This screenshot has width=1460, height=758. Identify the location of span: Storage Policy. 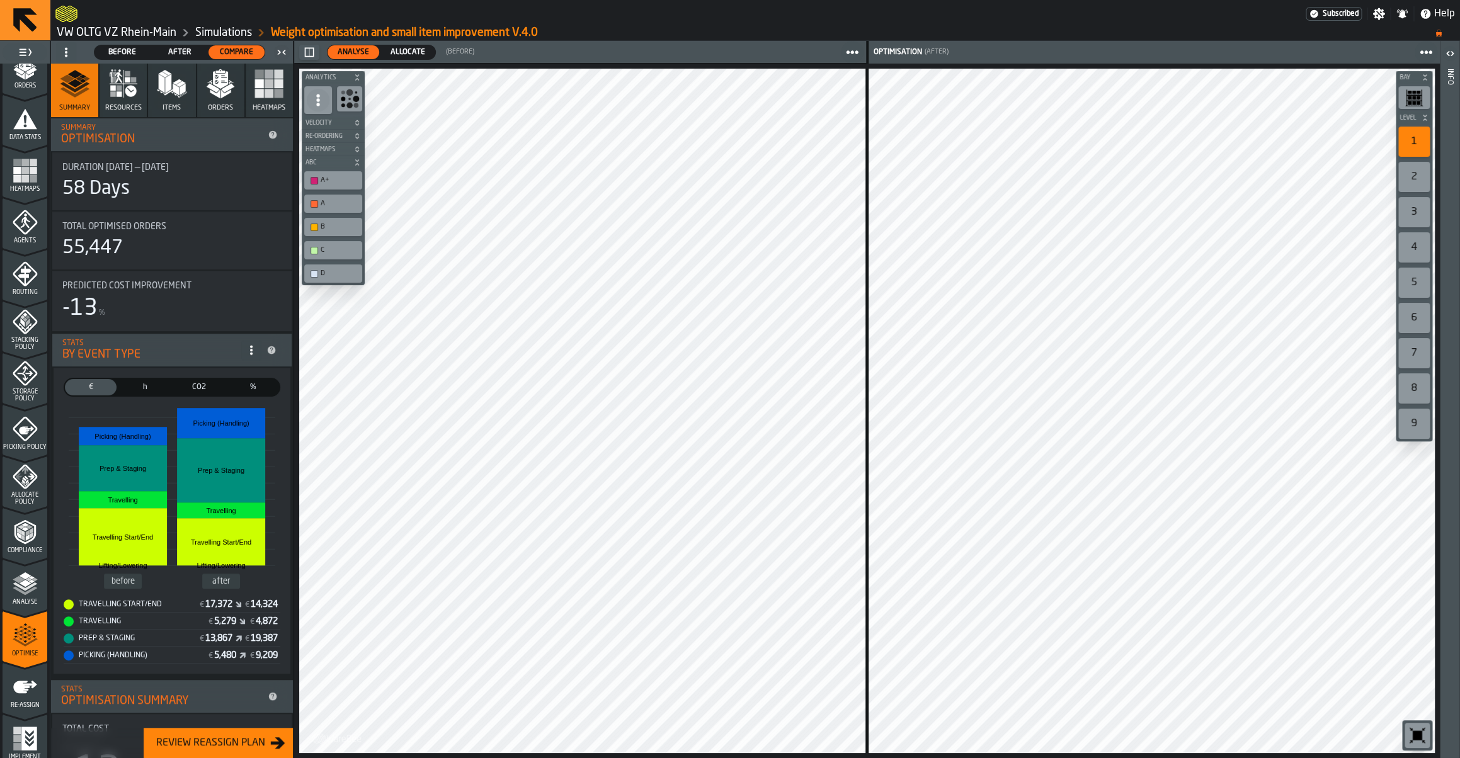
(25, 396).